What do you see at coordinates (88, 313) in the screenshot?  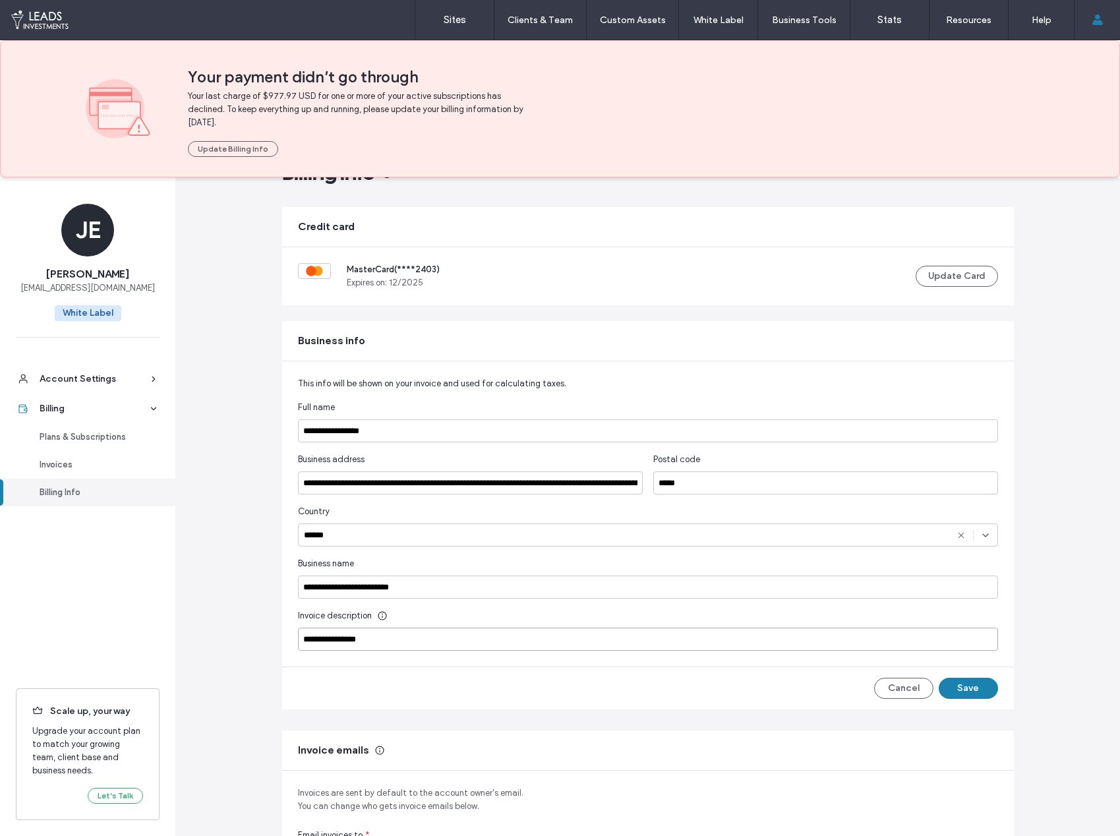 I see `span: White Label` at bounding box center [88, 313].